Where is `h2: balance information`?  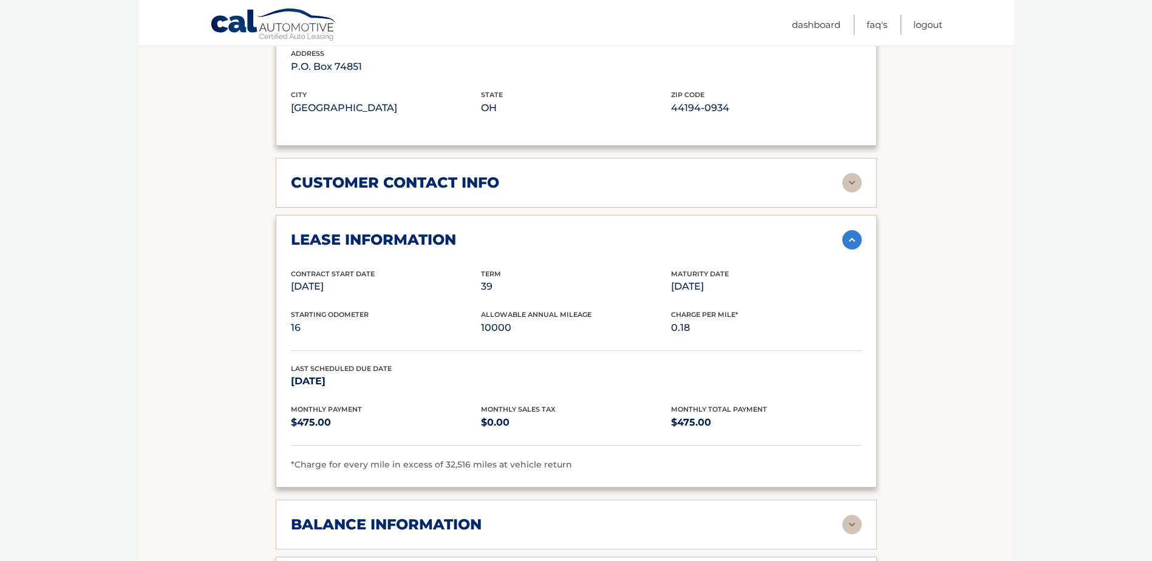
h2: balance information is located at coordinates (386, 525).